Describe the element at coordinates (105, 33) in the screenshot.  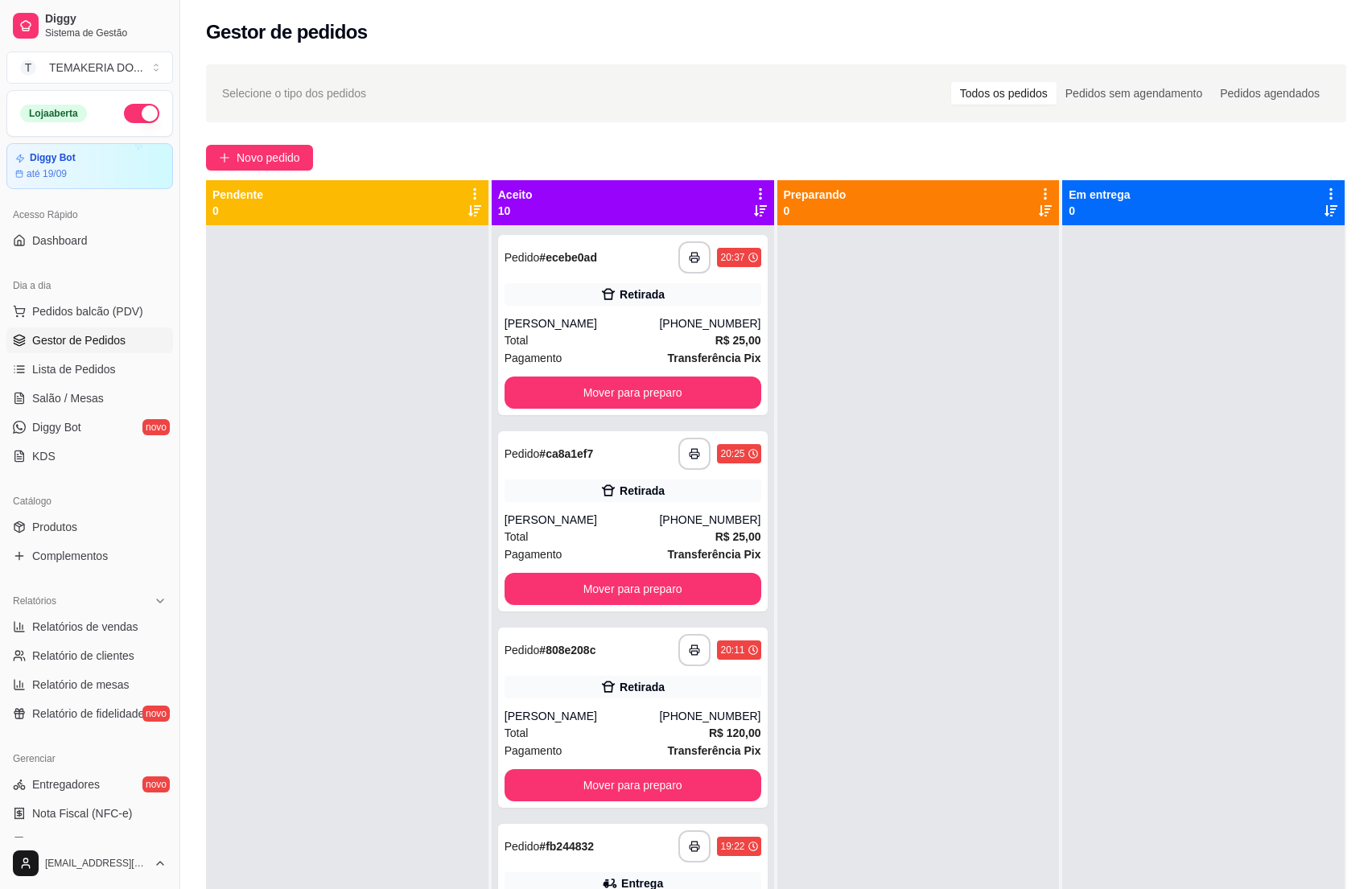
I see `span: Sistema de Gestão` at that location.